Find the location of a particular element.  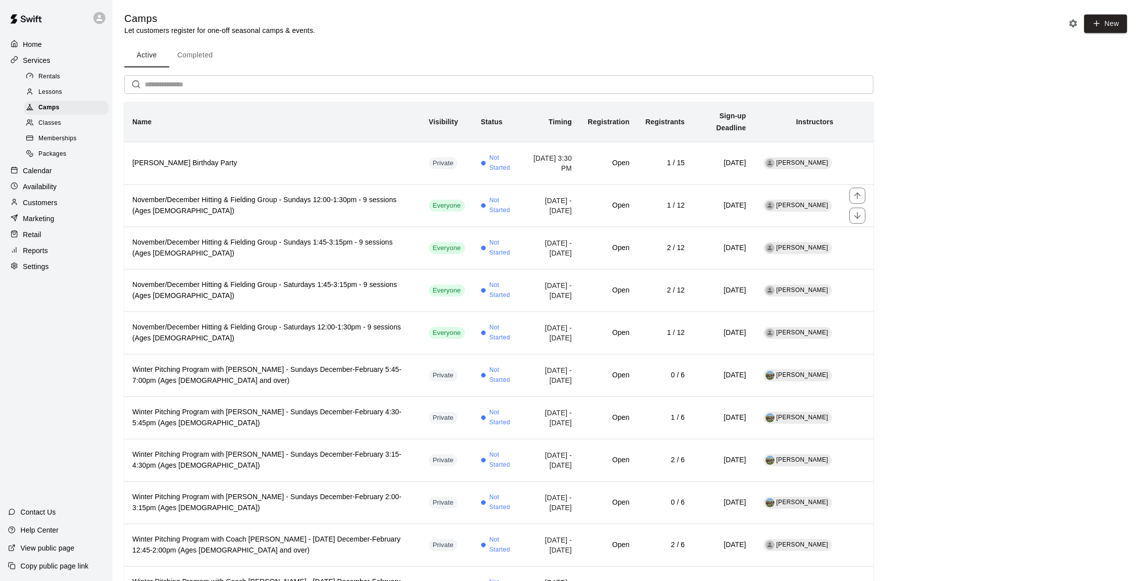

div: Calendar is located at coordinates (56, 171).